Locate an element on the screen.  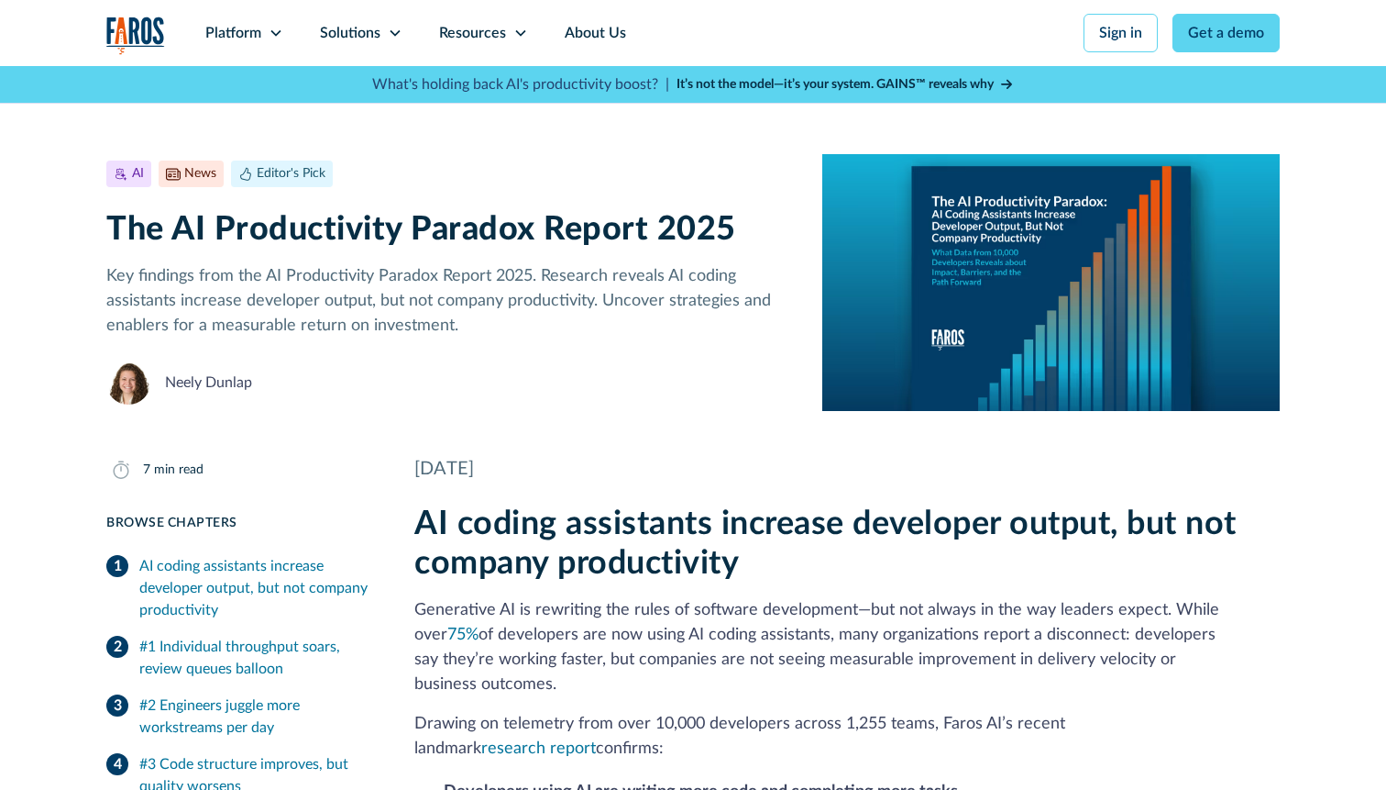
div: Neely Dunlap is located at coordinates (208, 382).